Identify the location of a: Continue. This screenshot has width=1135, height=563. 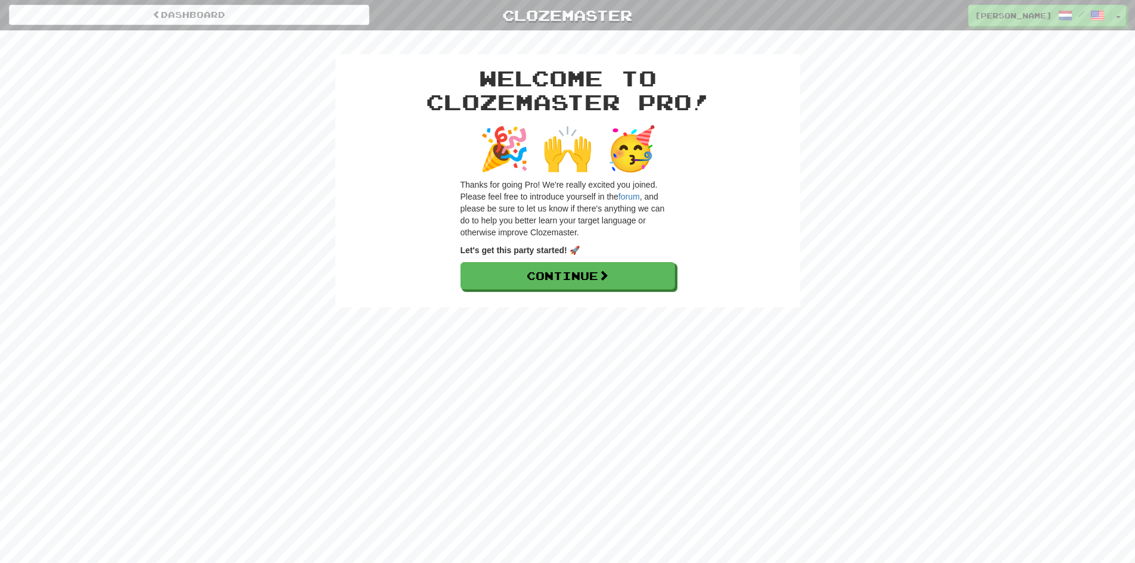
(568, 276).